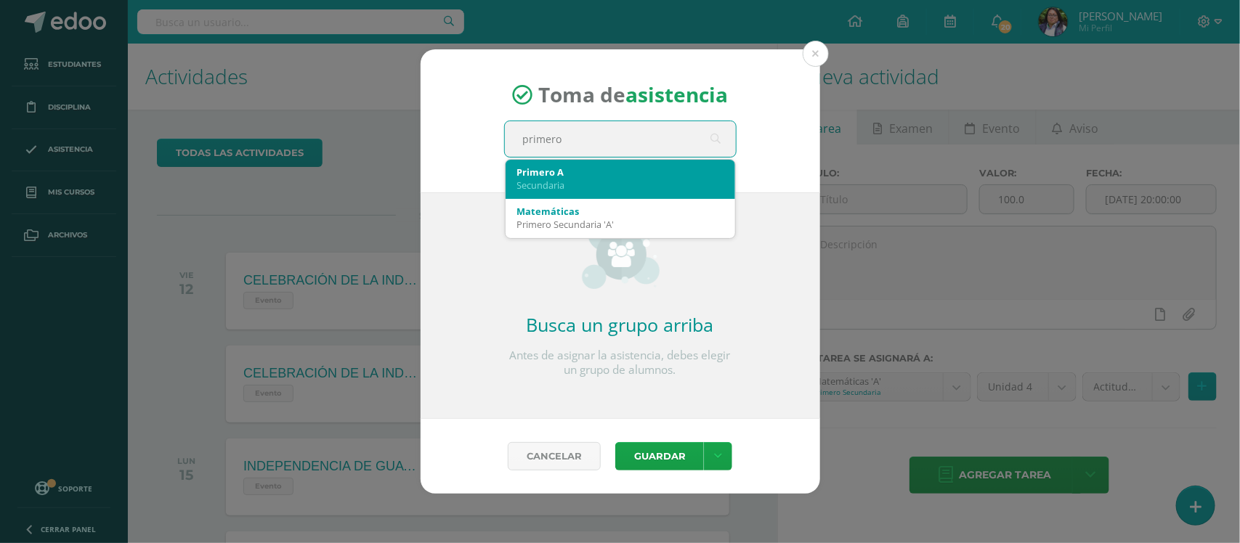 The height and width of the screenshot is (543, 1240). I want to click on h2: Busca un grupo arriba, so click(620, 325).